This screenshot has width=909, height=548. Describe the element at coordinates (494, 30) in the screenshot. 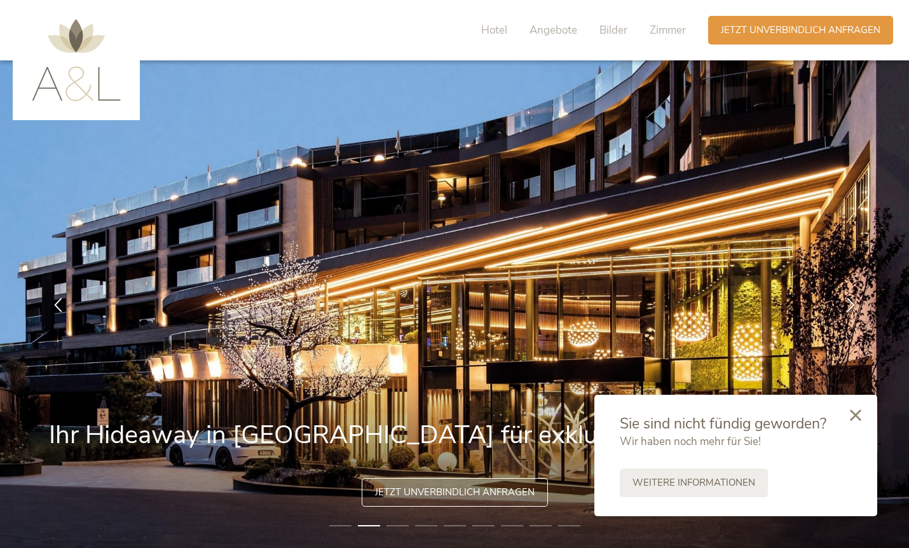

I see `span: Hotel` at that location.